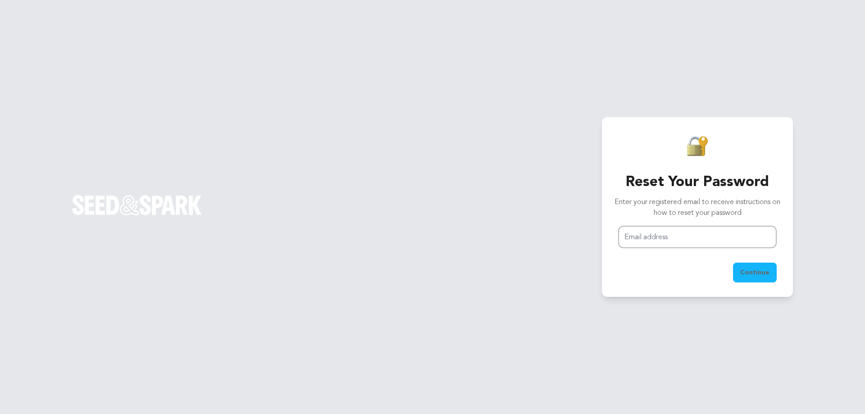 This screenshot has width=865, height=414. Describe the element at coordinates (697, 208) in the screenshot. I see `p: Enter your registered email to receive instructions on how to reset your password` at that location.